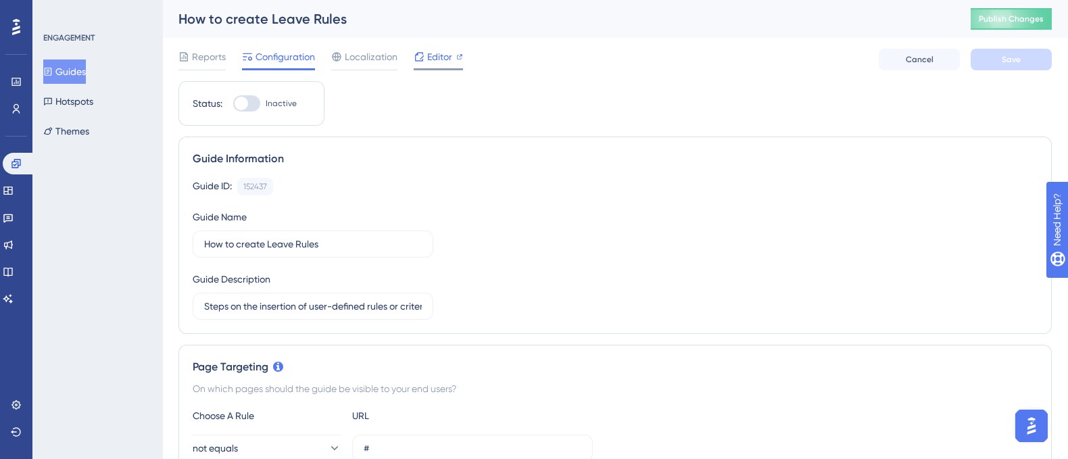  I want to click on input: yourwebsite.com/path, so click(472, 448).